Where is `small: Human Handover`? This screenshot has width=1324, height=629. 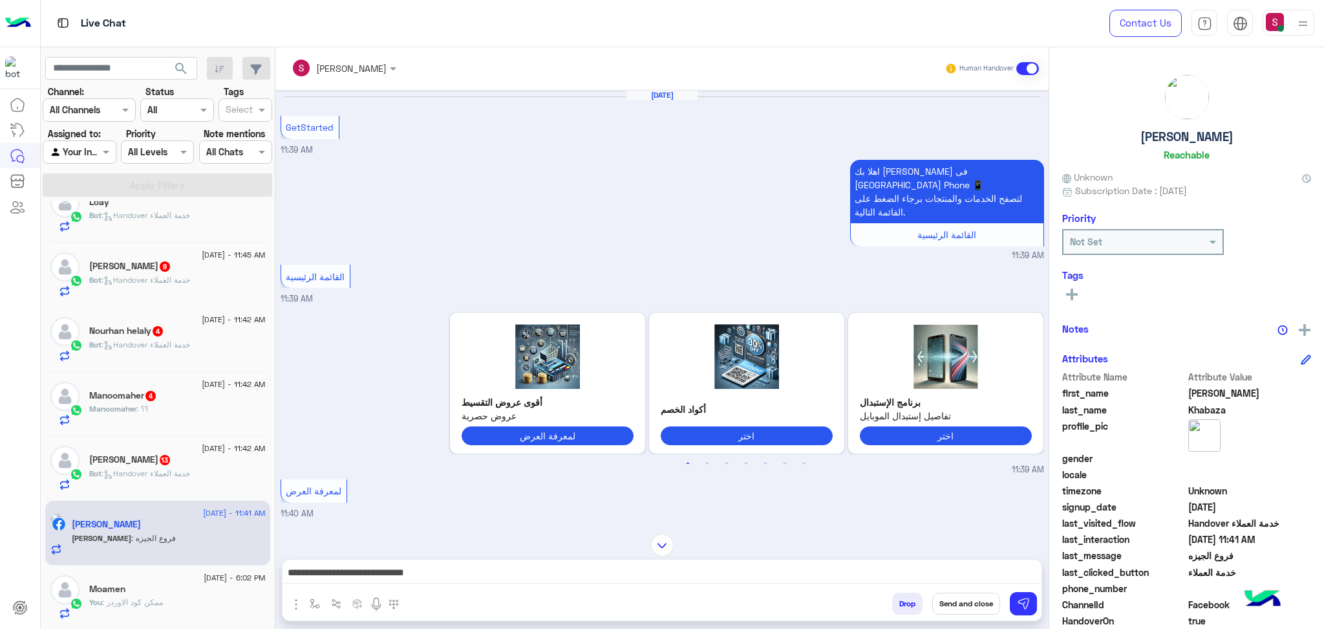 small: Human Handover is located at coordinates (987, 69).